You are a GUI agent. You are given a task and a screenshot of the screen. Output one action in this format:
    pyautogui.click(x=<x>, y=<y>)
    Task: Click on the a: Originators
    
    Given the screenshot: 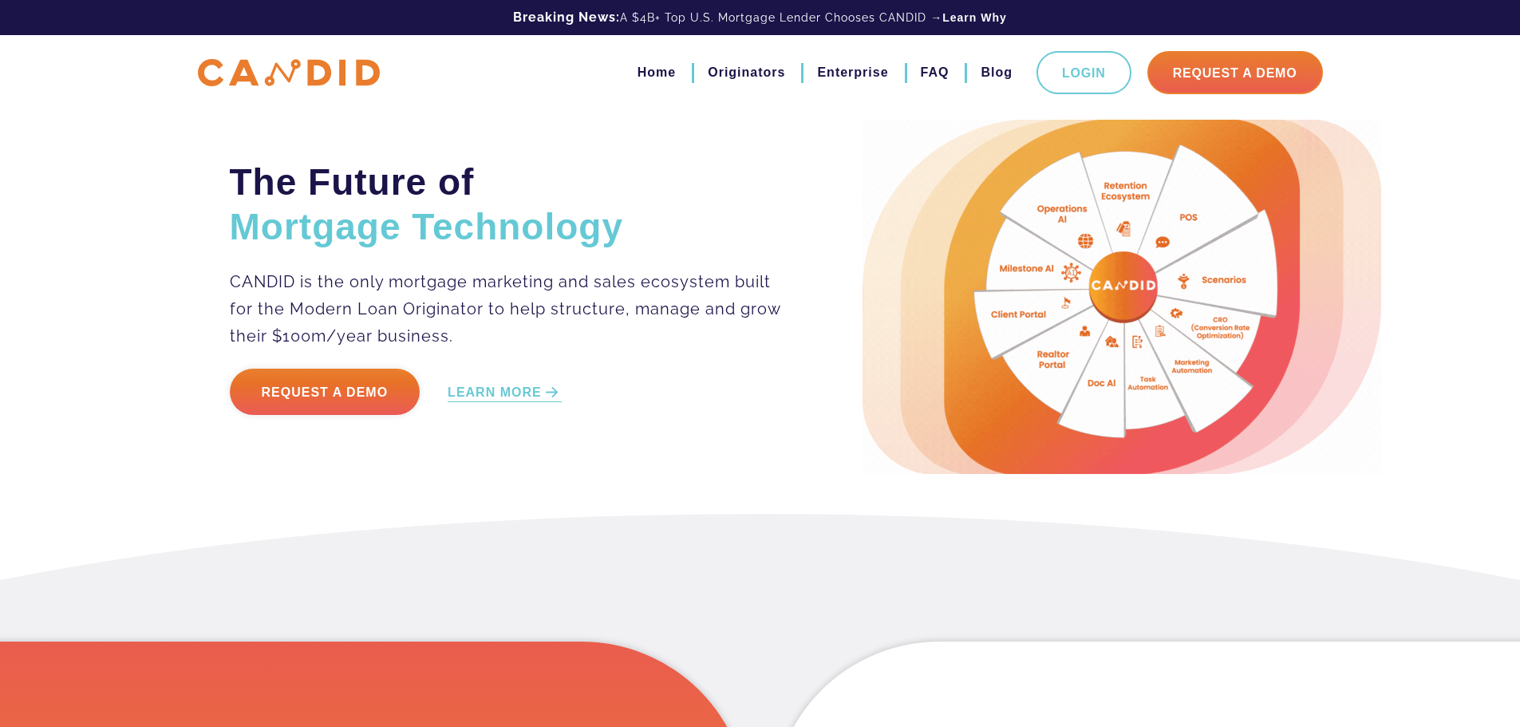 What is the action you would take?
    pyautogui.click(x=746, y=73)
    